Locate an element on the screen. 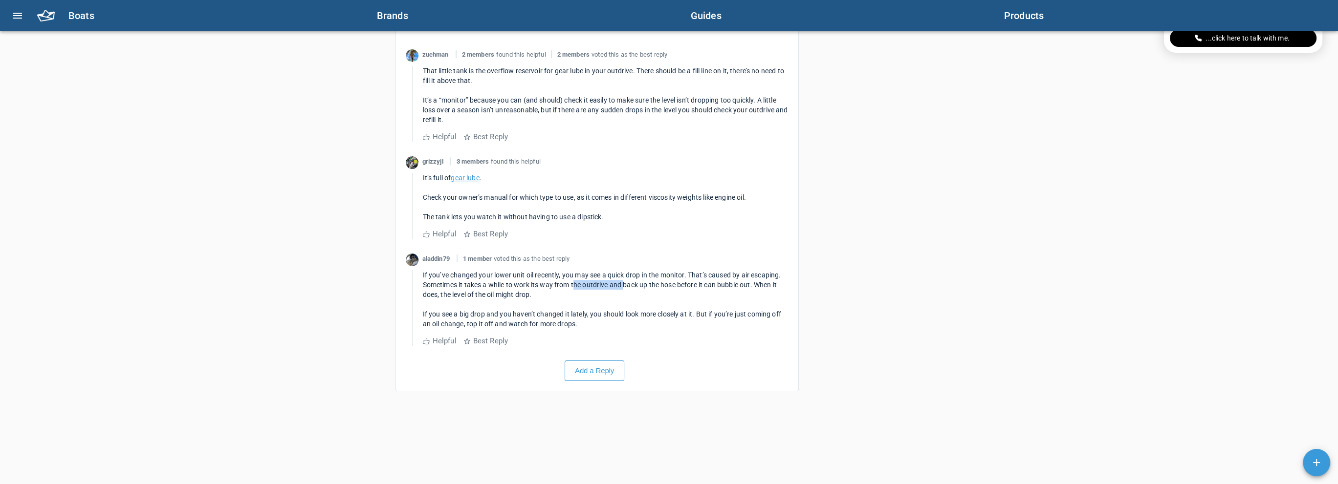  h6: Guides is located at coordinates (847, 16).